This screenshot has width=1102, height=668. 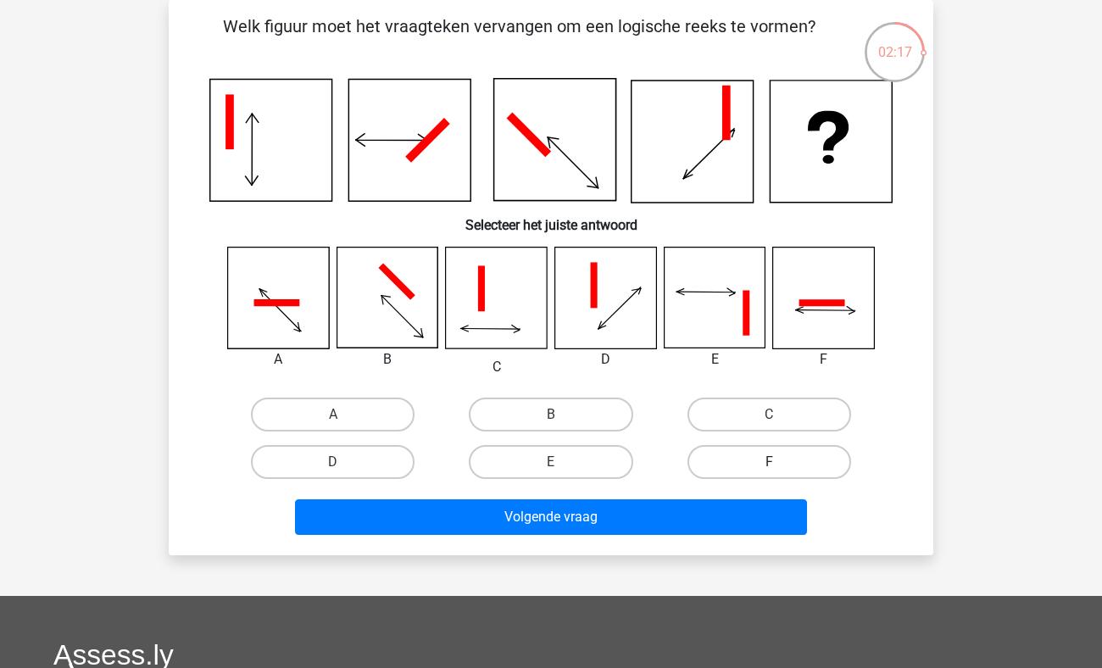 What do you see at coordinates (551, 218) in the screenshot?
I see `h6: Selecteer het juiste antwoord` at bounding box center [551, 218].